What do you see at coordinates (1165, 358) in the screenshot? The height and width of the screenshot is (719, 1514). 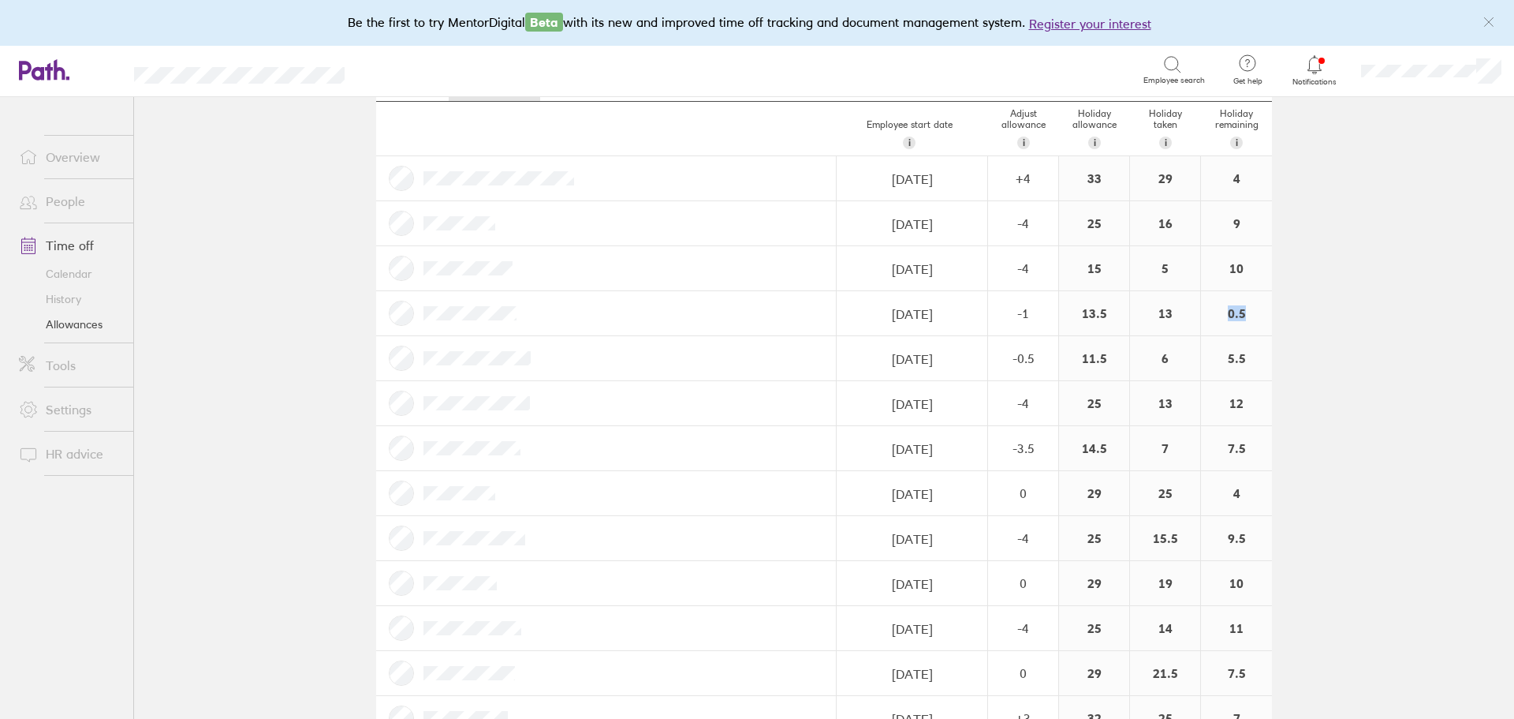 I see `div: 6` at bounding box center [1165, 358].